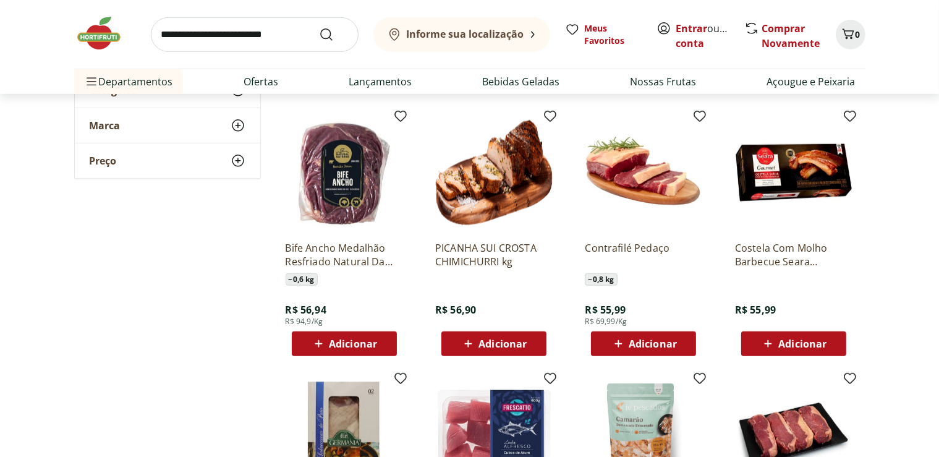 This screenshot has width=939, height=457. Describe the element at coordinates (794, 255) in the screenshot. I see `a: Costela Com Molho Barbecue Seara Gourmet 1Kg` at that location.